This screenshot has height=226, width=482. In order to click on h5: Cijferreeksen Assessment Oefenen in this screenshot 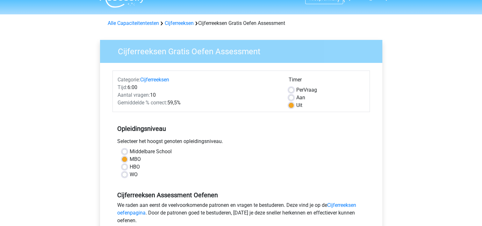, I will do `click(241, 195)`.